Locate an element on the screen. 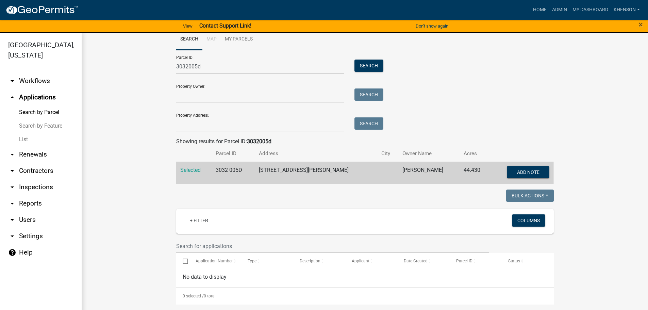 The width and height of the screenshot is (648, 310). td: 44.430 is located at coordinates (475, 173).